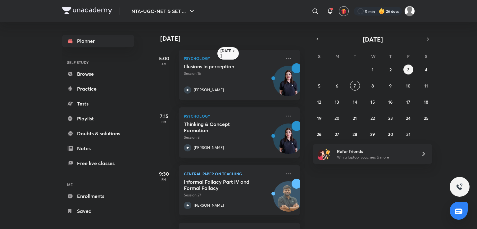 The height and width of the screenshot is (229, 477). What do you see at coordinates (233, 195) in the screenshot?
I see `p: Session 27` at bounding box center [233, 195].